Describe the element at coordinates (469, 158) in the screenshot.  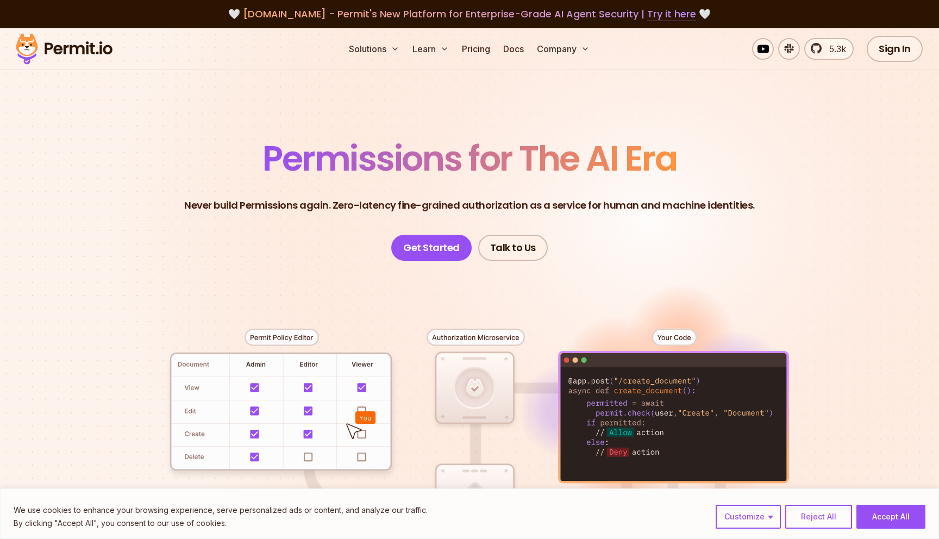
I see `span: Permissions for The AI Era` at that location.